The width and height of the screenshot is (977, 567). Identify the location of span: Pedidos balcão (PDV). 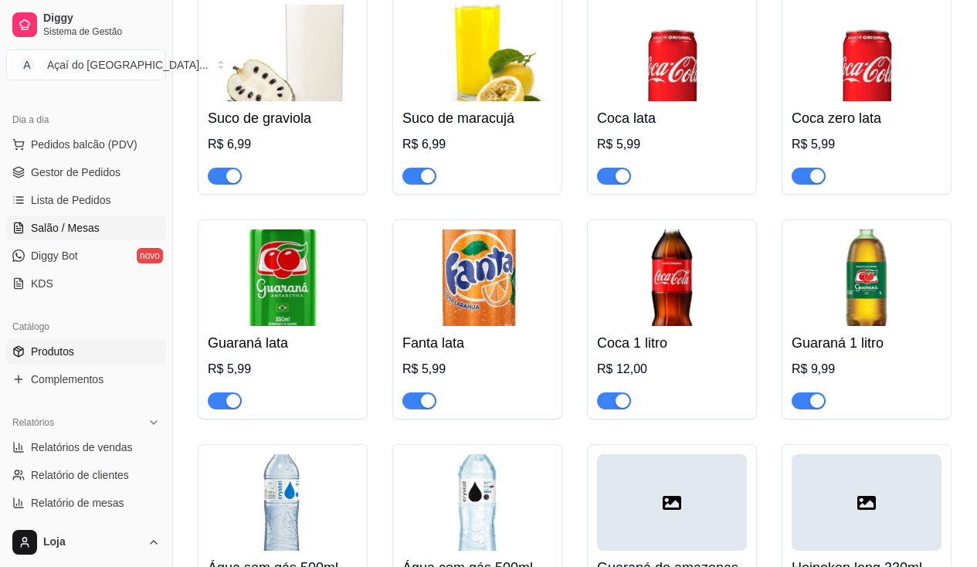
(84, 144).